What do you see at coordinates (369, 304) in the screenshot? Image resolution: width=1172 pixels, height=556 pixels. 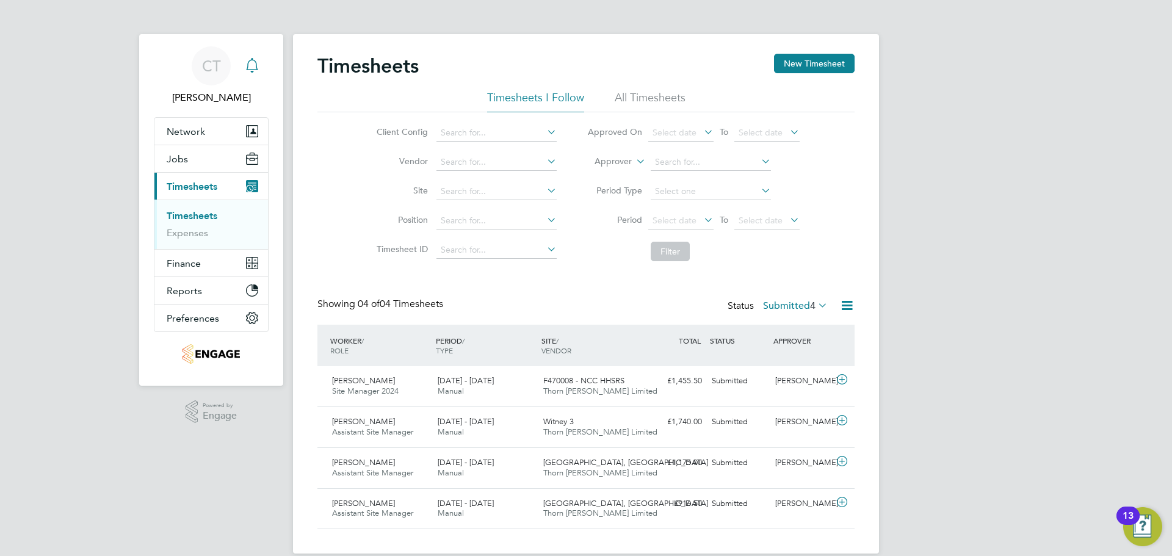 I see `span: 04 of` at bounding box center [369, 304].